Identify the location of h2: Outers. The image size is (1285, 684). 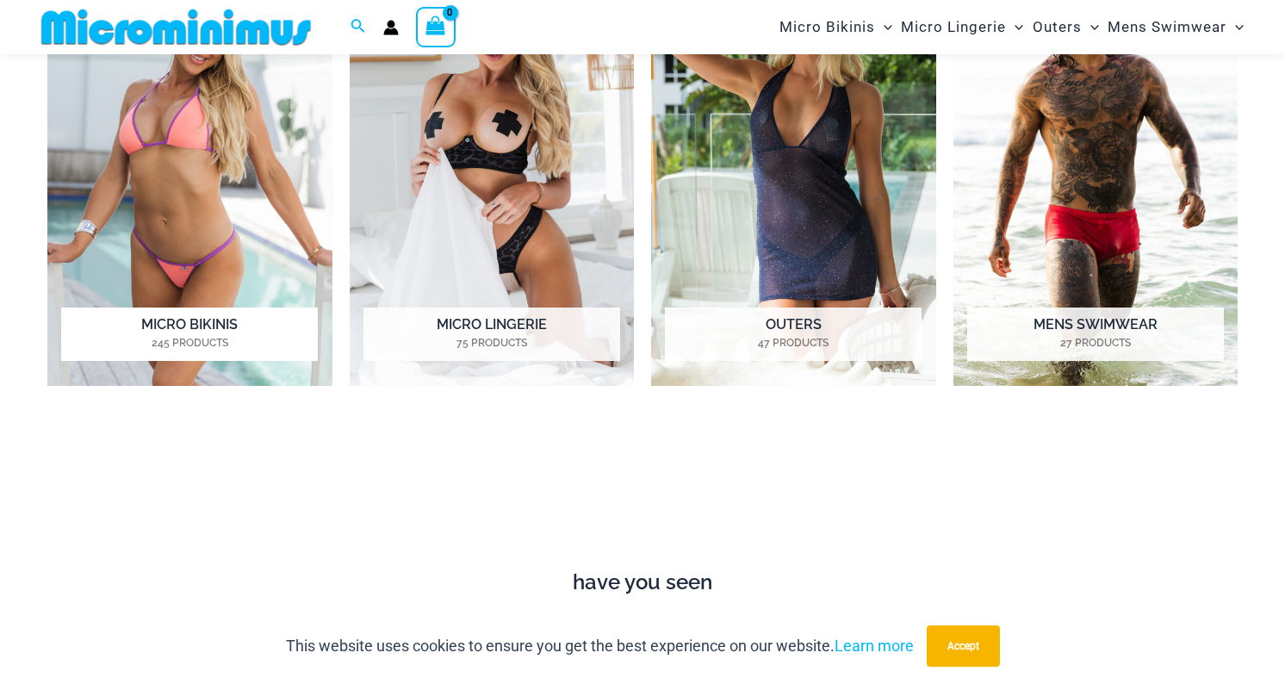
(793, 334).